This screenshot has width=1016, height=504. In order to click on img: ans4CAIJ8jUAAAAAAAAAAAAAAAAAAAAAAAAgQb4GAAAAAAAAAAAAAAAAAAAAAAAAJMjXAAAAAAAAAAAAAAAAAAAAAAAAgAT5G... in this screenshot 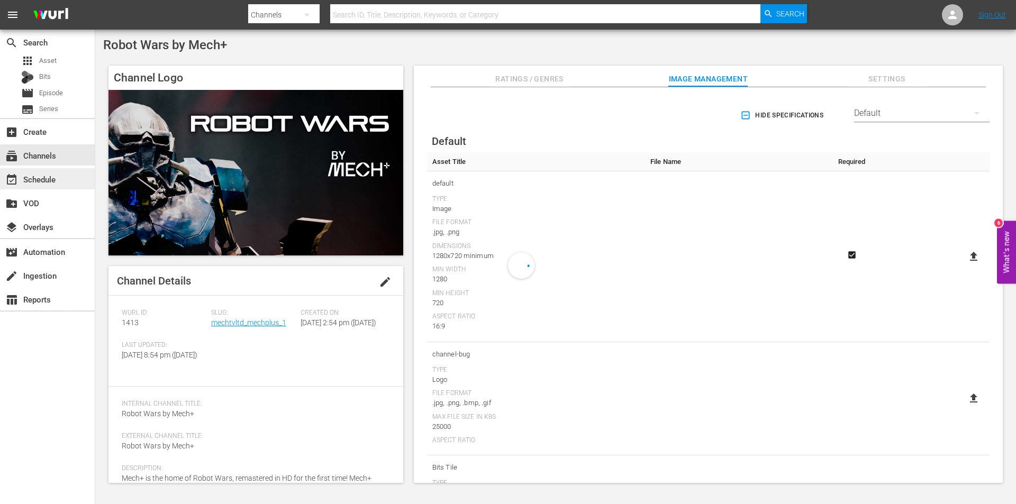, I will do `click(51, 15)`.